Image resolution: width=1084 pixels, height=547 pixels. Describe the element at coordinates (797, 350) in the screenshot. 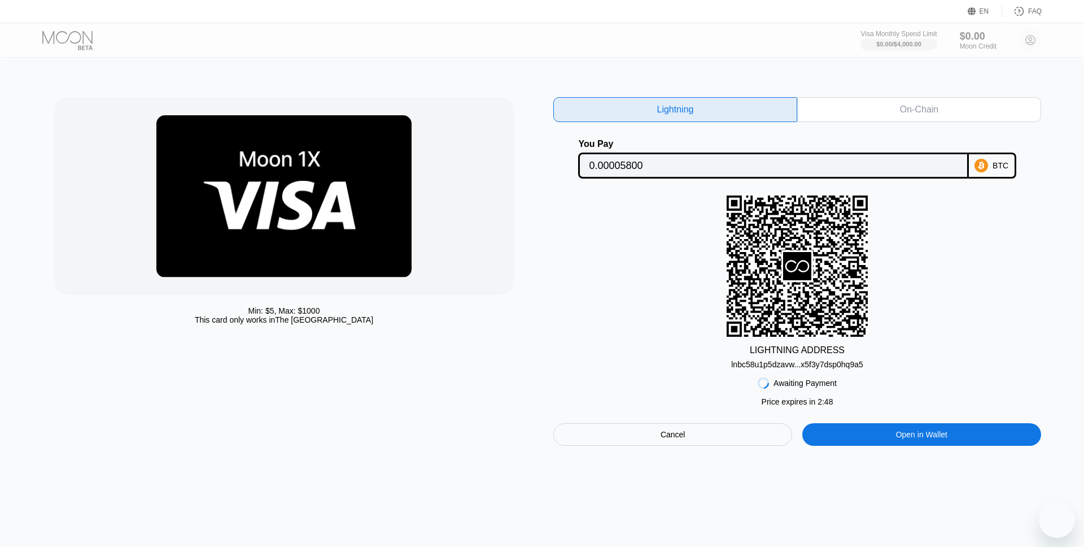

I see `div: LIGHTNING ADDRESS` at that location.